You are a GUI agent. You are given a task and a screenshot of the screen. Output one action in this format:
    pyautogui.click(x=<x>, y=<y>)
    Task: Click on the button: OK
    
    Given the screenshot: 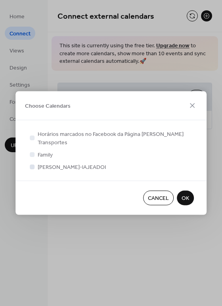 What is the action you would take?
    pyautogui.click(x=186, y=198)
    